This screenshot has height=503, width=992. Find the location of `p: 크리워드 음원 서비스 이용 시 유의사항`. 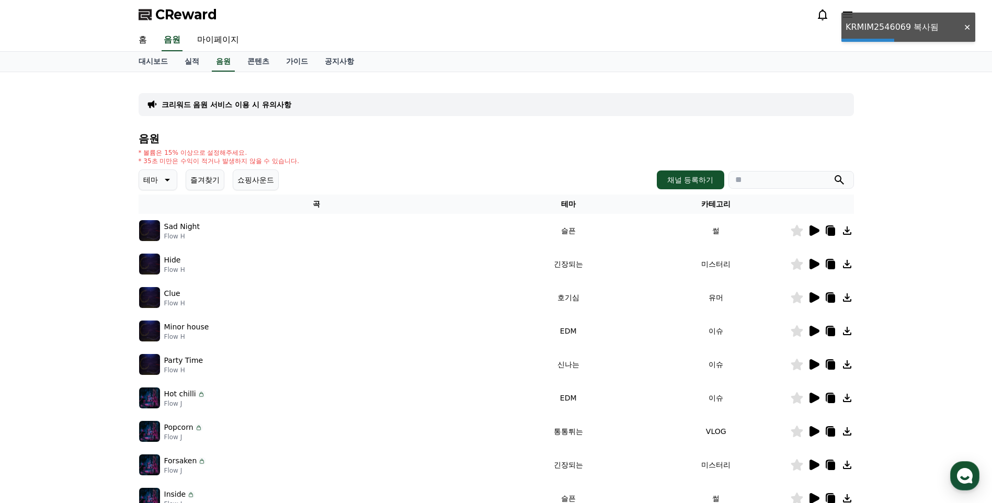

p: 크리워드 음원 서비스 이용 시 유의사항 is located at coordinates (226, 105).